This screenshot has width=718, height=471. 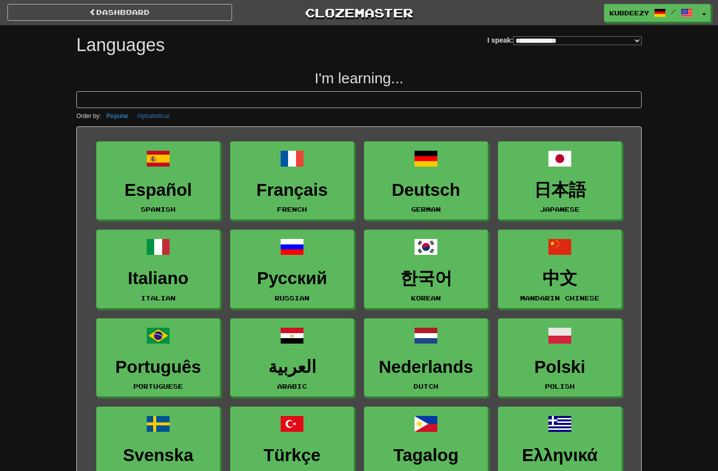 What do you see at coordinates (120, 45) in the screenshot?
I see `h1: Languages` at bounding box center [120, 45].